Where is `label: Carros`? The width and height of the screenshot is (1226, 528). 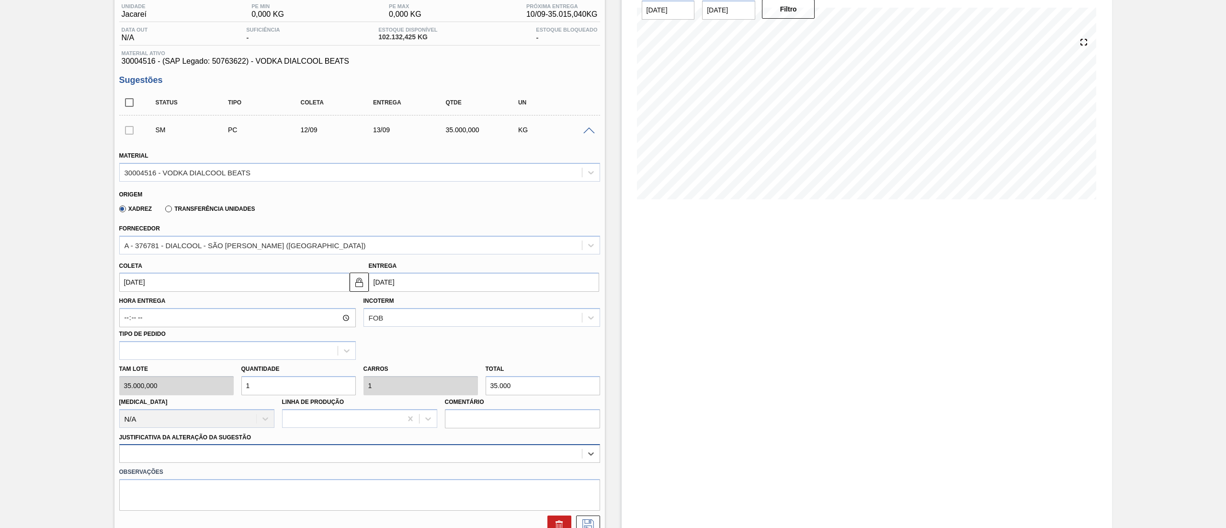
label: Carros is located at coordinates (376, 369).